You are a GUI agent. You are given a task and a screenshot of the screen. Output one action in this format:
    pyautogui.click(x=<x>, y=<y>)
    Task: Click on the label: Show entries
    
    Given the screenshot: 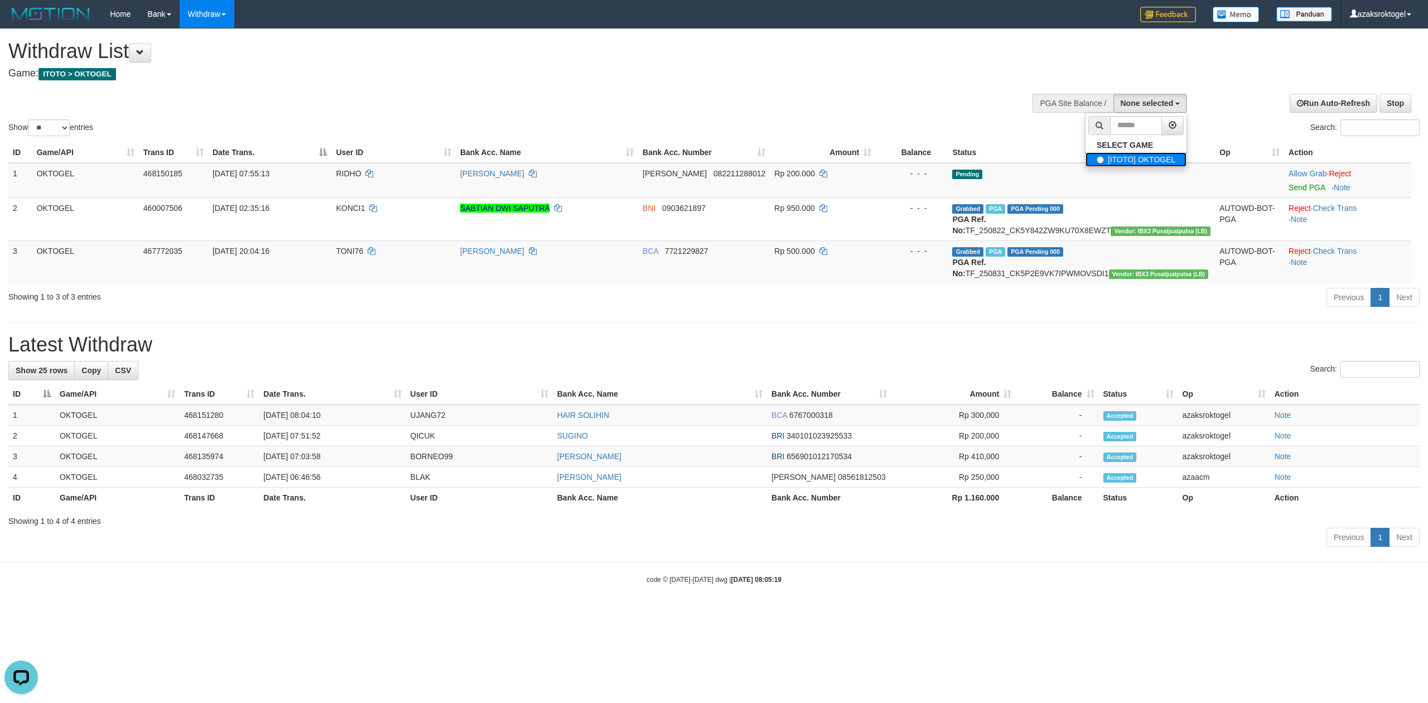 What is the action you would take?
    pyautogui.click(x=51, y=128)
    